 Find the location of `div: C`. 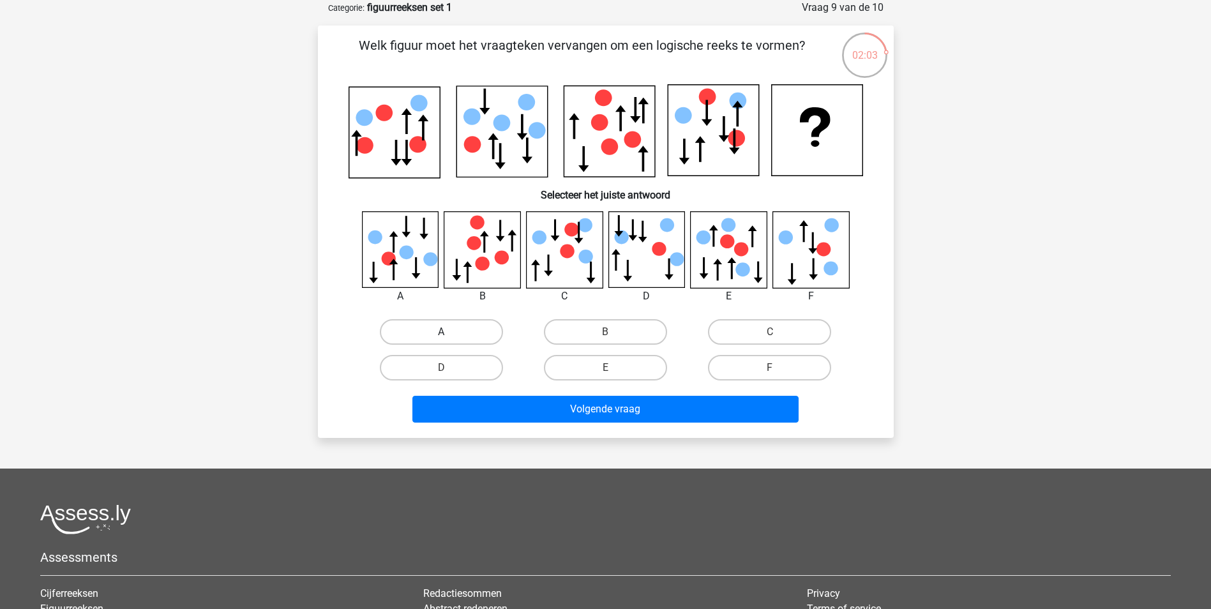

div: C is located at coordinates (564, 296).